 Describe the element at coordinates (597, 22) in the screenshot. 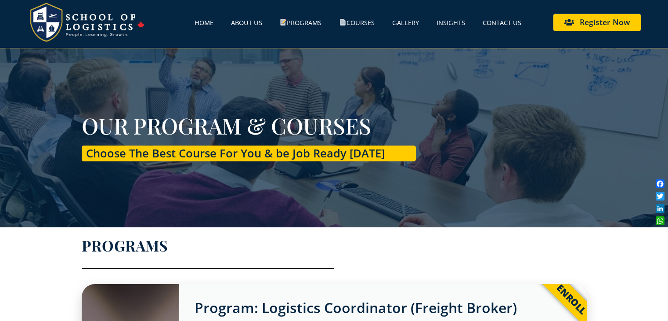

I see `a: Register Now` at that location.